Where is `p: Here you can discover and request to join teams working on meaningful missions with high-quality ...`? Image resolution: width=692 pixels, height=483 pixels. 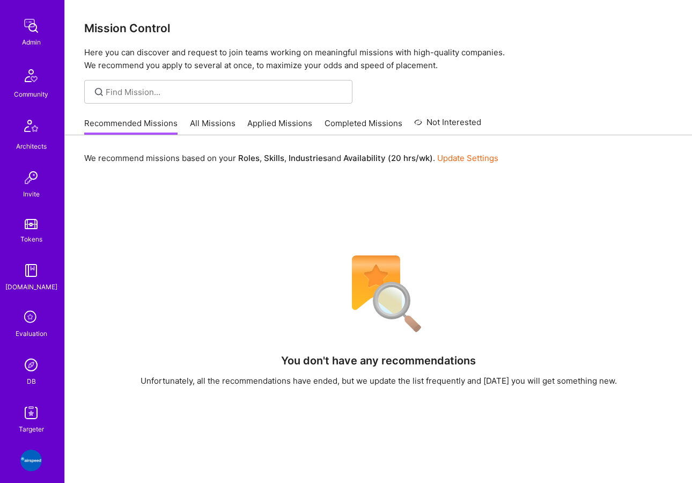
p: Here you can discover and request to join teams working on meaningful missions with high-quality ... is located at coordinates (378, 59).